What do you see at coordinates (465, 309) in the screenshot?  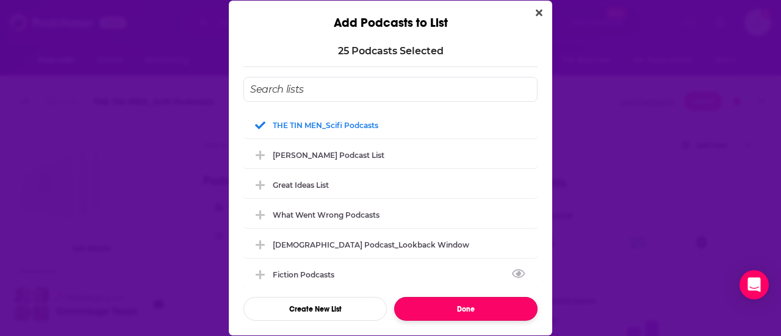 I see `button: Done` at bounding box center [465, 309].